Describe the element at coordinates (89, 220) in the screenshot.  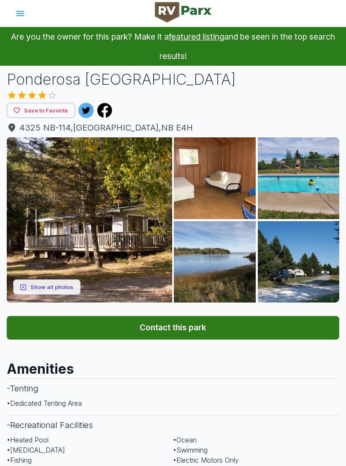
I see `img: AAcXr8o3a8EPc2A1qptj8Q_gtkZWTfTMf8WlfRYKgqRGI2cVbUOxLxFEeWd81AiTLfbOi65b3mEJlJ4OxJvoKE6DMTGpOU9xA...` at that location.